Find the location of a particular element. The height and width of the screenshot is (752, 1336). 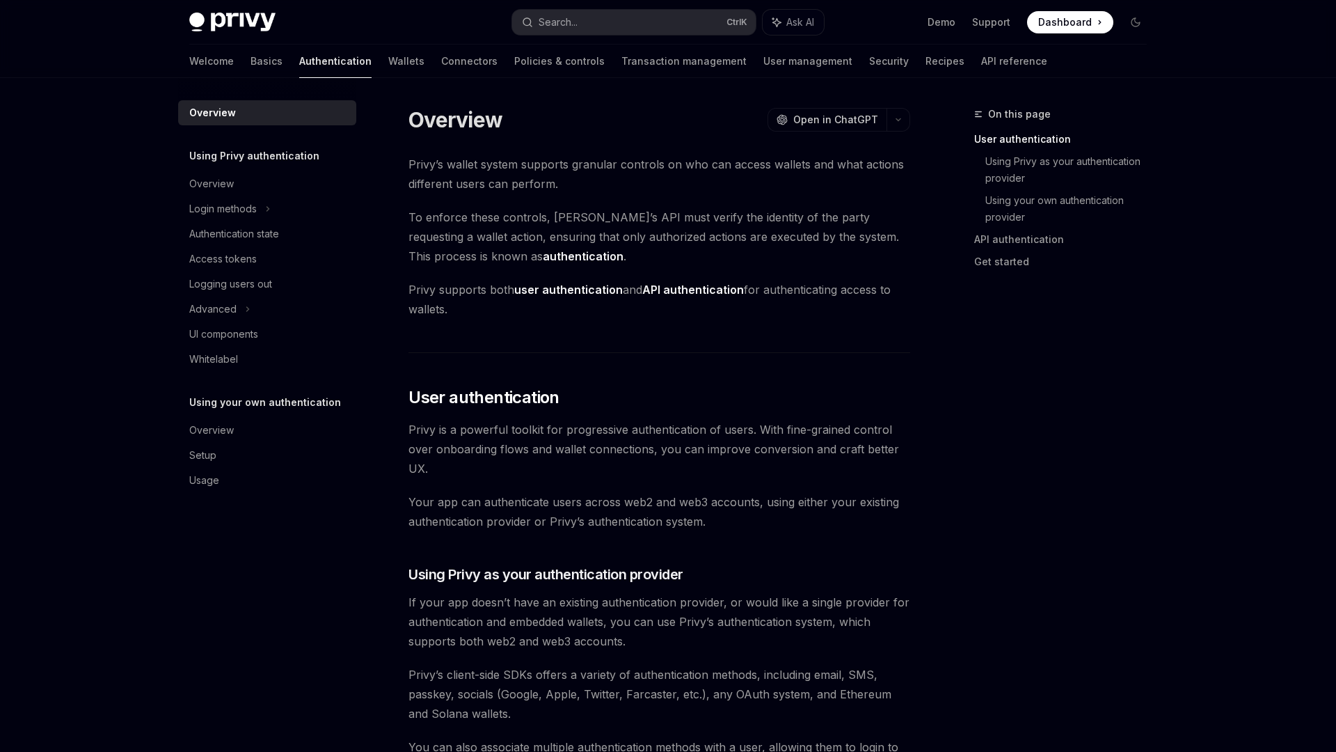

span: Using Privy as your authentication provider is located at coordinates (546, 574).